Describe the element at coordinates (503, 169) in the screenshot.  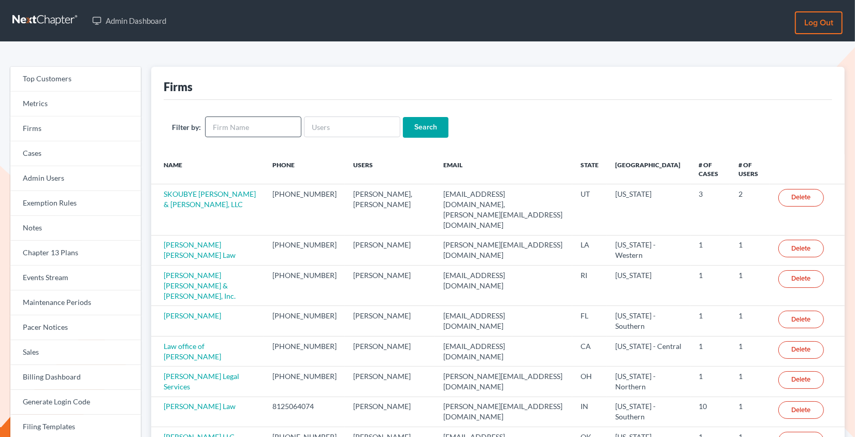
I see `th: Email` at that location.